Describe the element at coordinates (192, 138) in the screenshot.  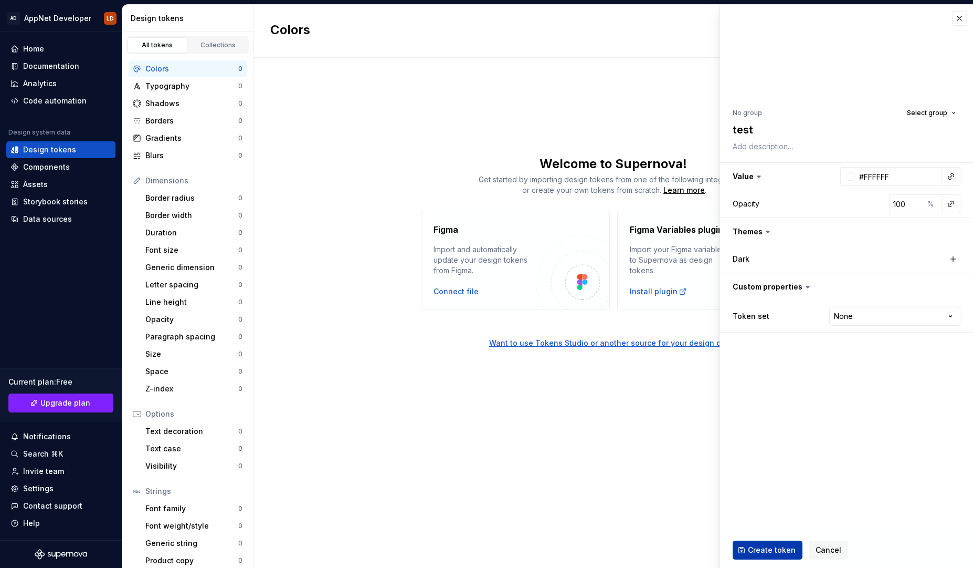
I see `div: Gradients` at that location.